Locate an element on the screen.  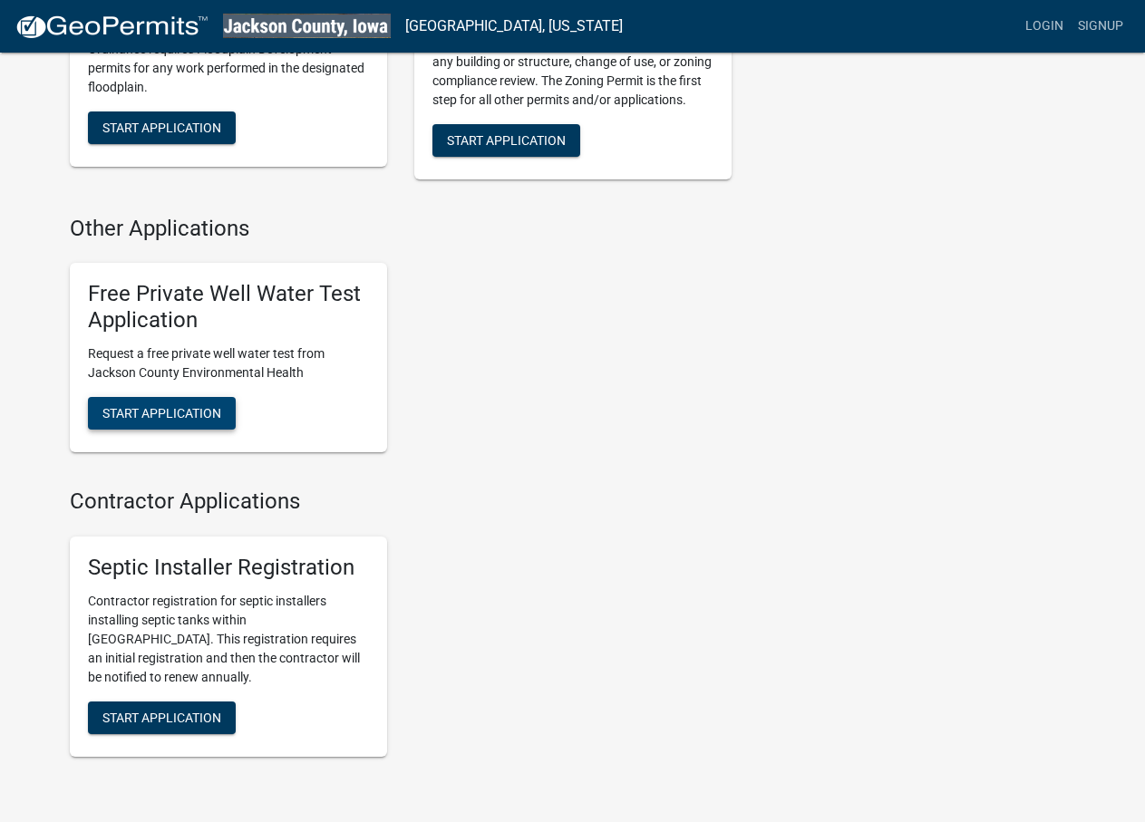
p: Request a free private well water test from Jackson County Environmental Health is located at coordinates (228, 363).